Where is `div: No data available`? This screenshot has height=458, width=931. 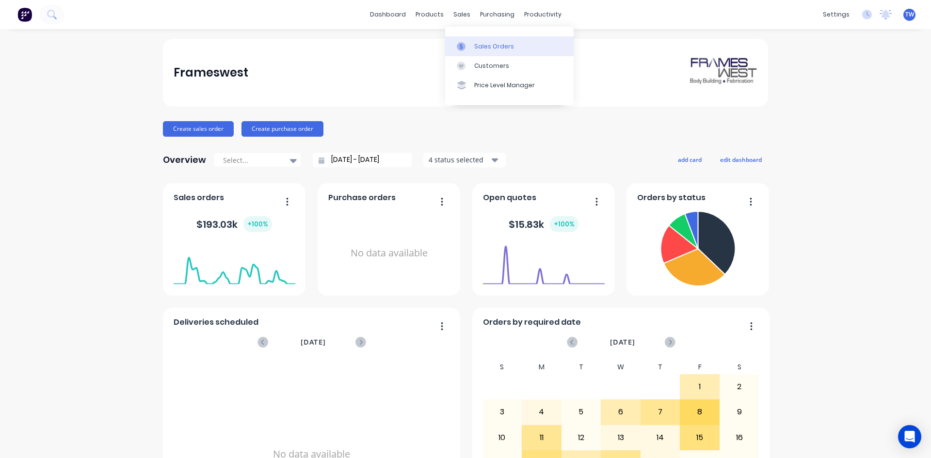 div: No data available is located at coordinates (389, 253).